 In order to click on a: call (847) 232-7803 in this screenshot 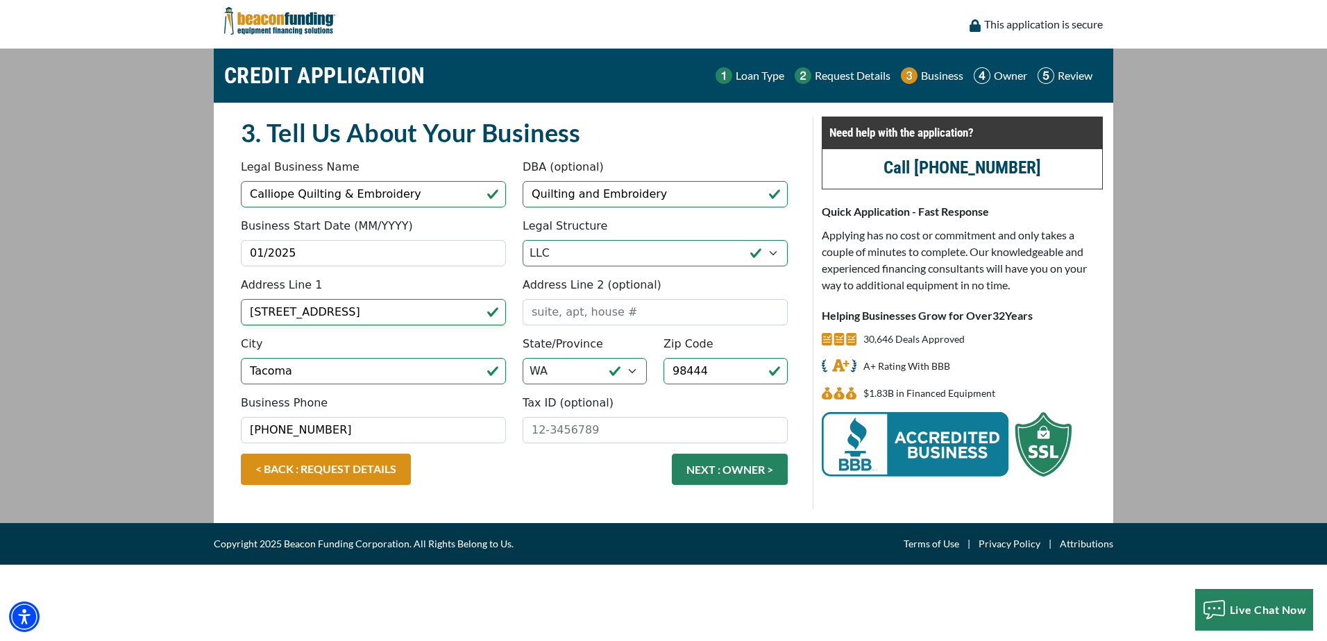, I will do `click(962, 167)`.